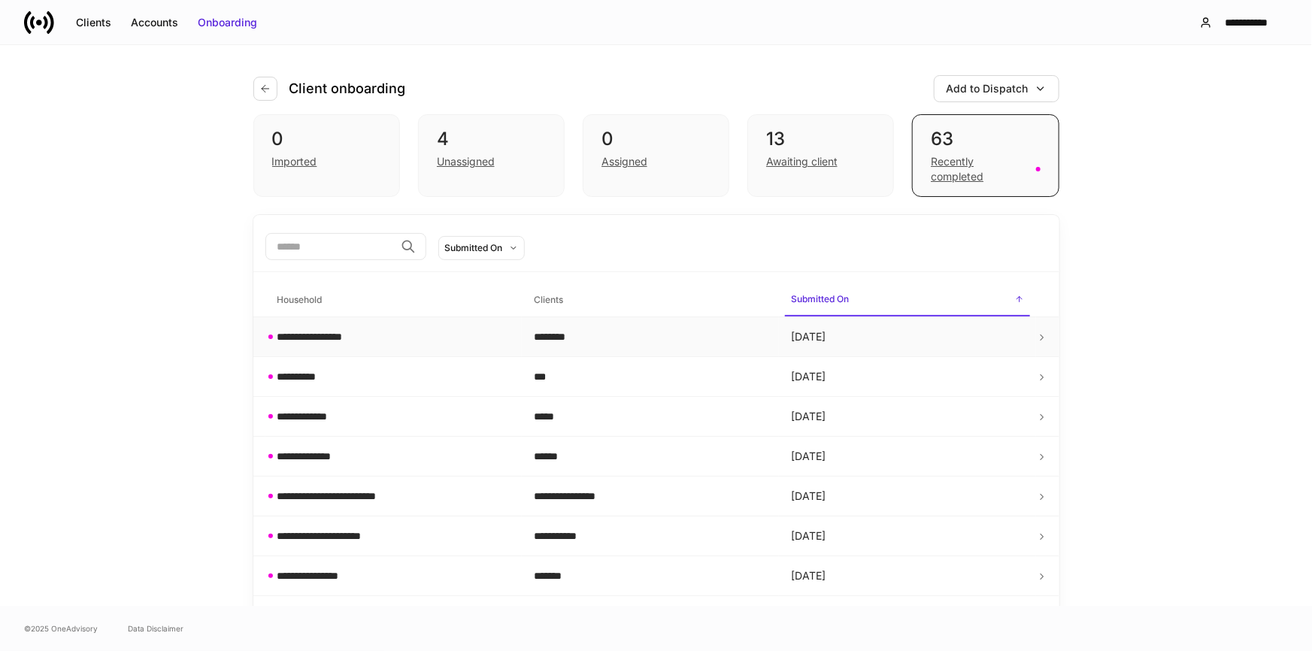 The image size is (1312, 651). I want to click on h6: Clients, so click(548, 299).